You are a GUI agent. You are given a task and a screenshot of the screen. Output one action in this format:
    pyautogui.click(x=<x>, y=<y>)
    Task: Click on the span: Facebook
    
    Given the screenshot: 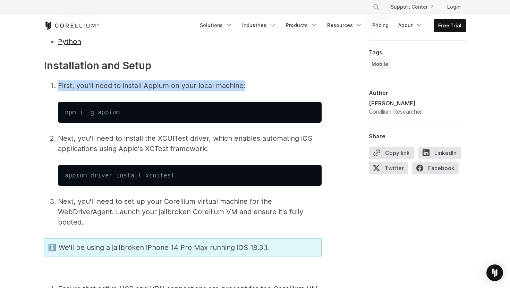 What is the action you would take?
    pyautogui.click(x=435, y=168)
    